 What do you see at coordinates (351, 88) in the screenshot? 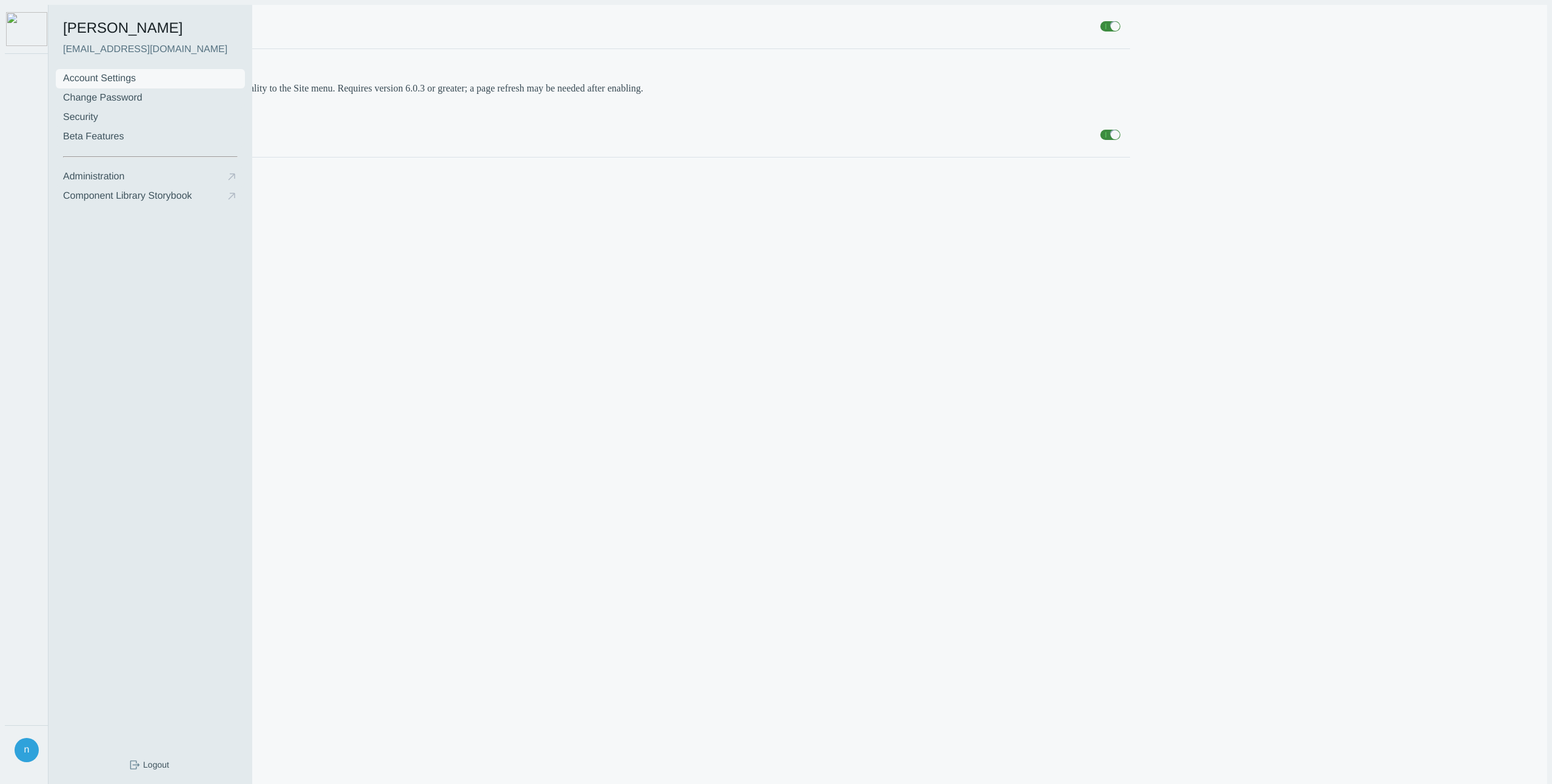
I see `span: This adds the Layouts tab and supported functionality to the Site menu. Requires version 6.0.3 or...` at bounding box center [351, 88].